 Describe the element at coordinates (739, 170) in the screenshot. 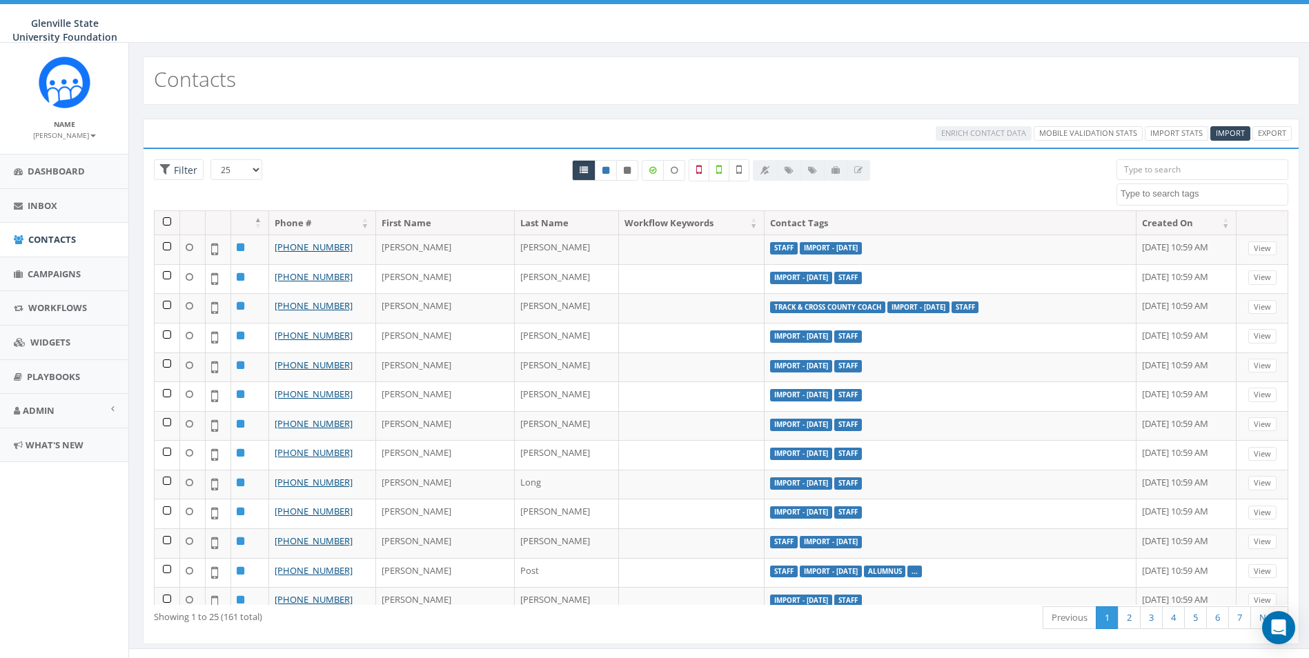

I see `label: Not Validated` at that location.